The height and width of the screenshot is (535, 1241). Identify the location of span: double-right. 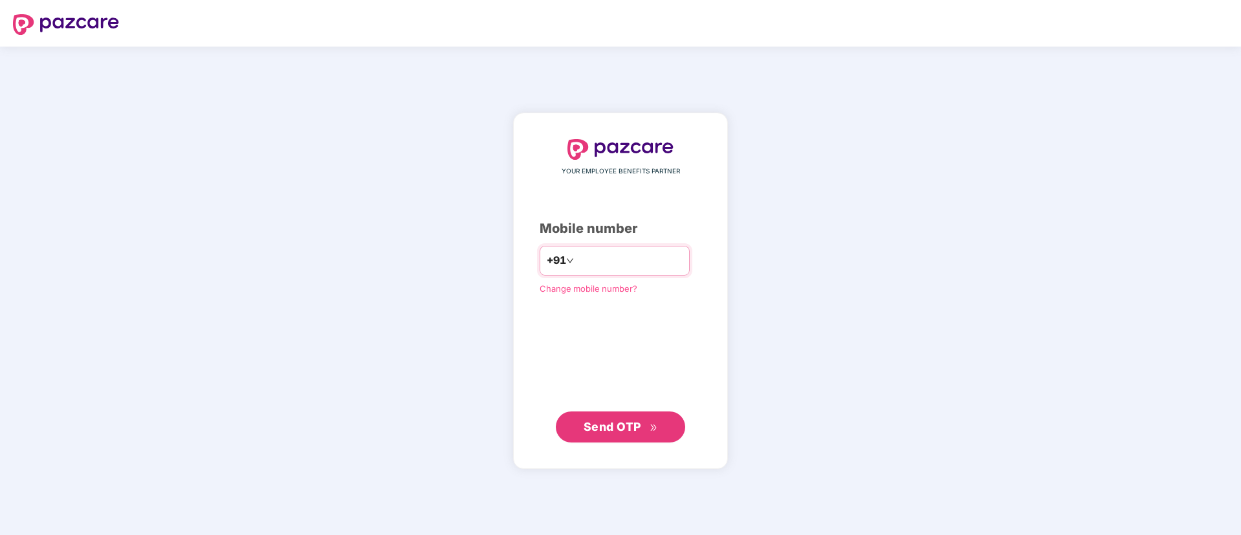
(653, 428).